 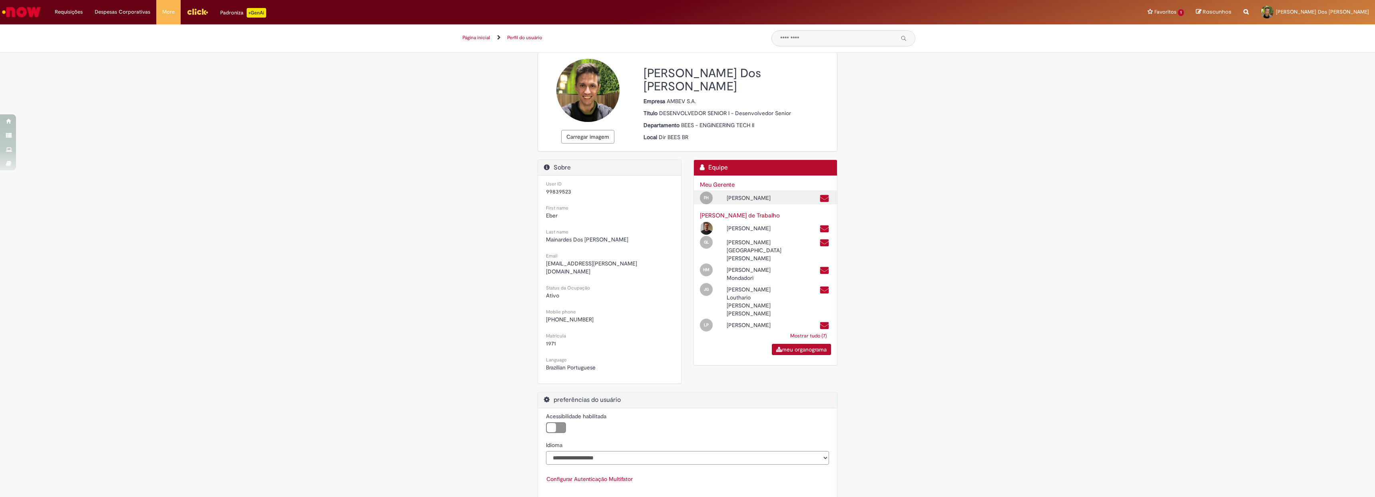 What do you see at coordinates (809, 336) in the screenshot?
I see `a: Mostrar tudo (7)` at bounding box center [809, 336].